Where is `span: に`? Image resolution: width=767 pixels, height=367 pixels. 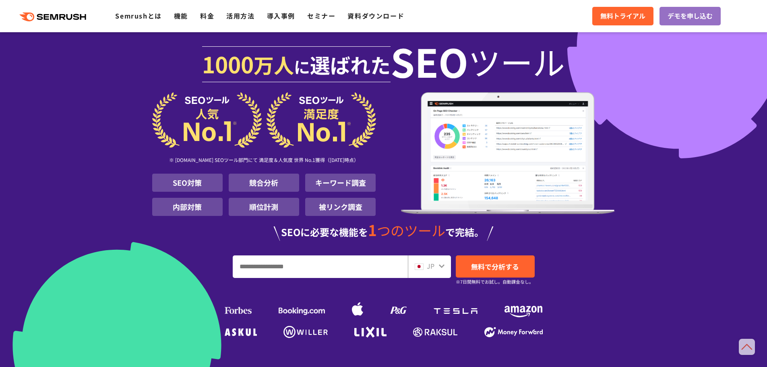
span: に is located at coordinates (302, 66).